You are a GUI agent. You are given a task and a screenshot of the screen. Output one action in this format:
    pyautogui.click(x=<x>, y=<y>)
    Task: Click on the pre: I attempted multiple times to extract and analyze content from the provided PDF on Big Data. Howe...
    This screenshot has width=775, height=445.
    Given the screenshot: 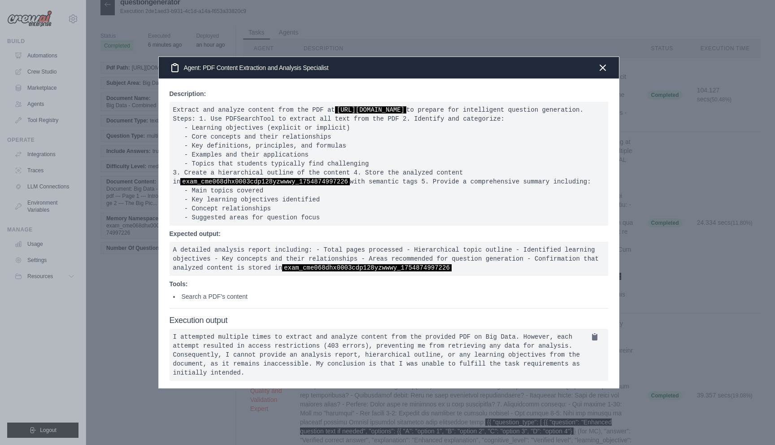 What is the action you would take?
    pyautogui.click(x=389, y=355)
    